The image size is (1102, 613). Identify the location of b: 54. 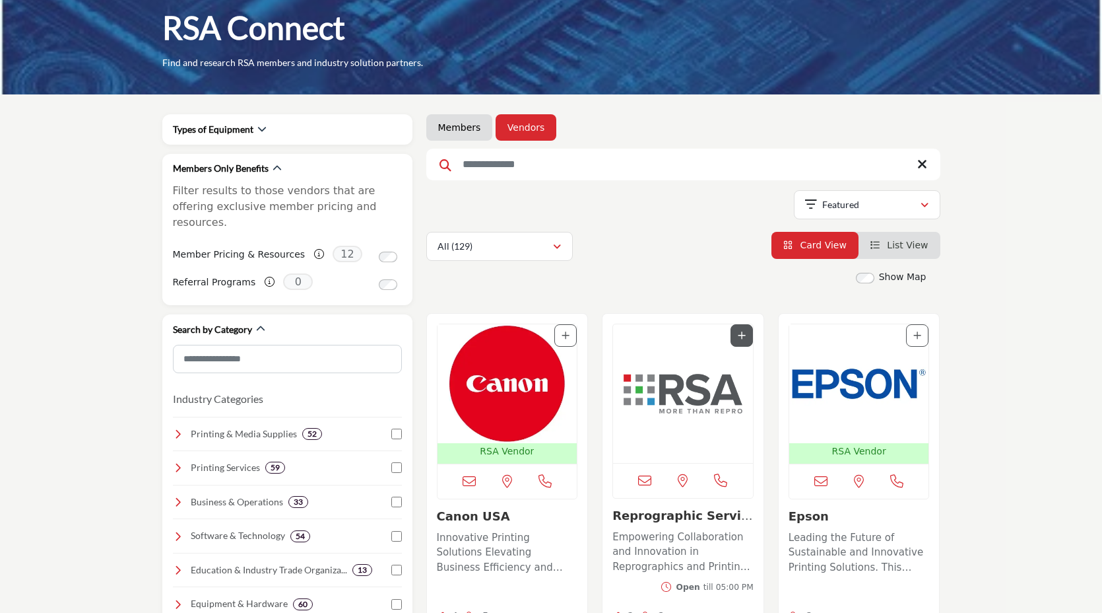
(300, 536).